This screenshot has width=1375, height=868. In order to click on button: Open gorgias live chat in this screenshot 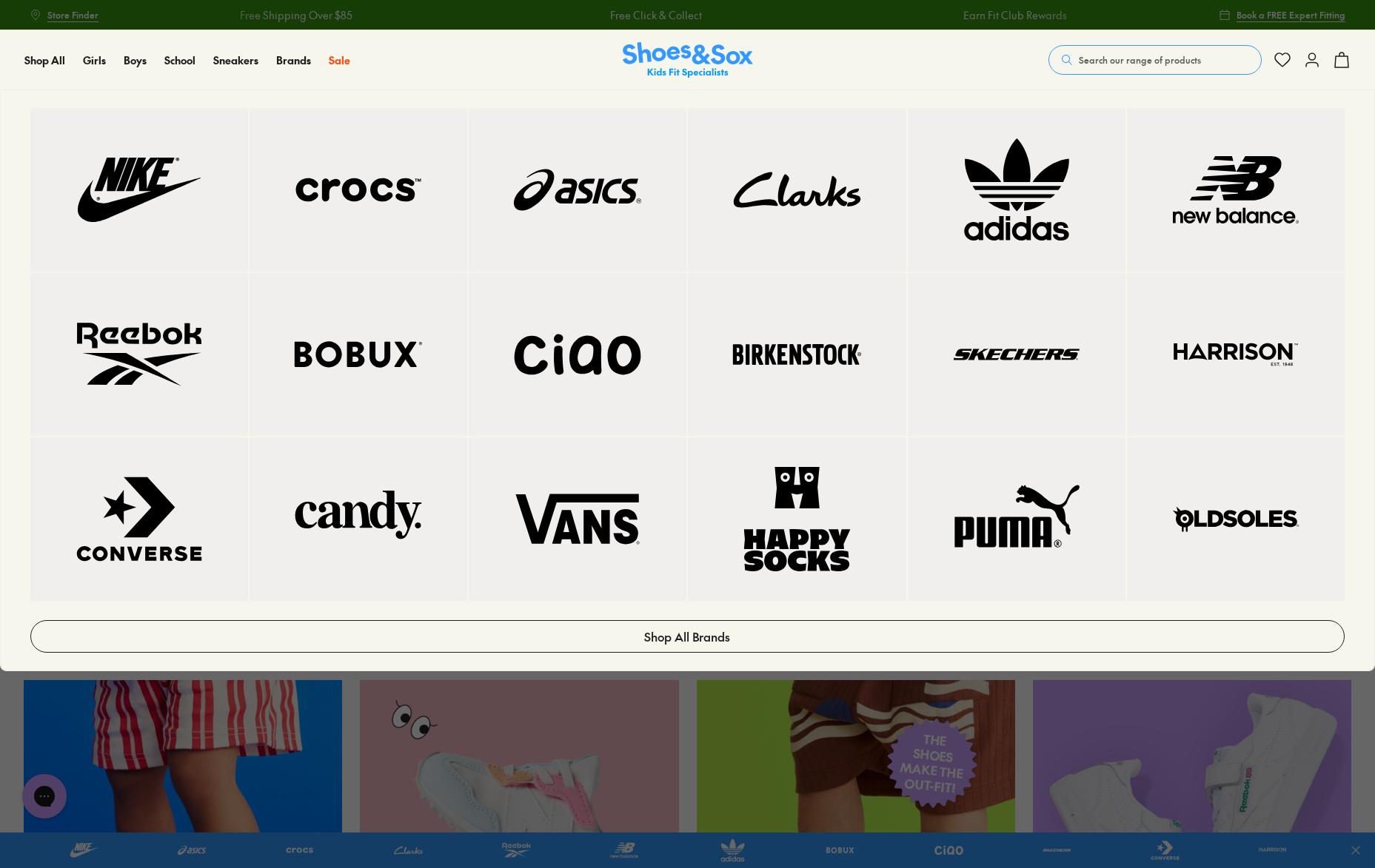, I will do `click(30, 28)`.